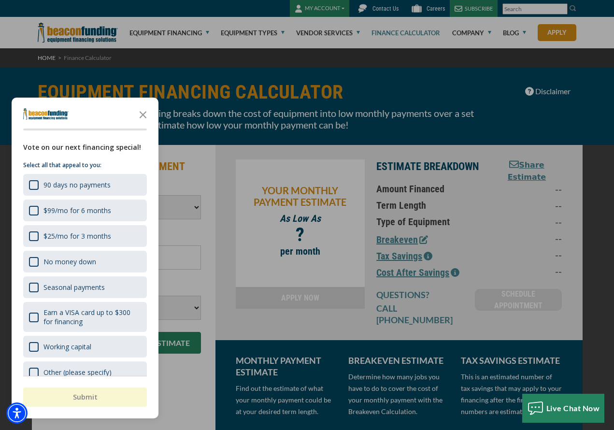  I want to click on button: Live Chat Now, so click(564, 408).